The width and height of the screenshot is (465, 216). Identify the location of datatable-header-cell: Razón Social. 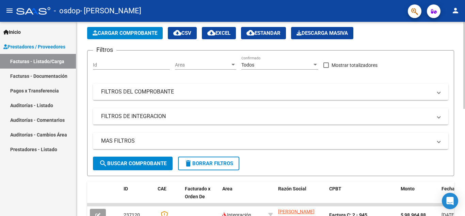
(301, 196).